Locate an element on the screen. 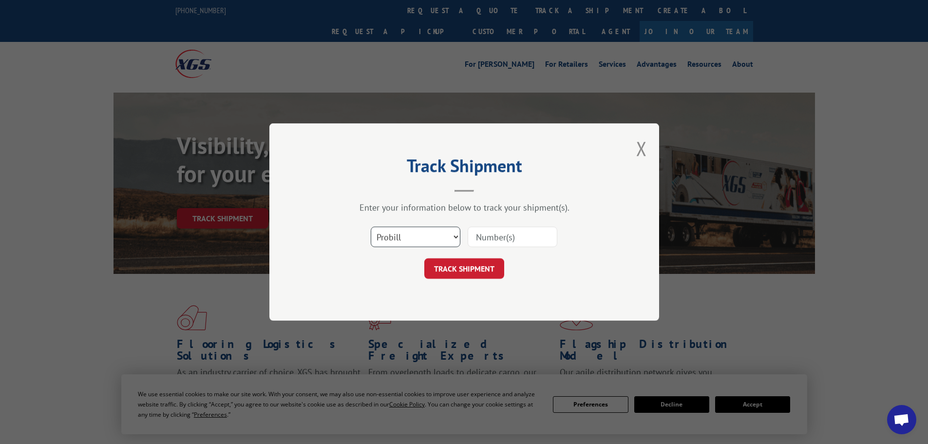 The width and height of the screenshot is (928, 444). h2: Track Shipment is located at coordinates (464, 168).